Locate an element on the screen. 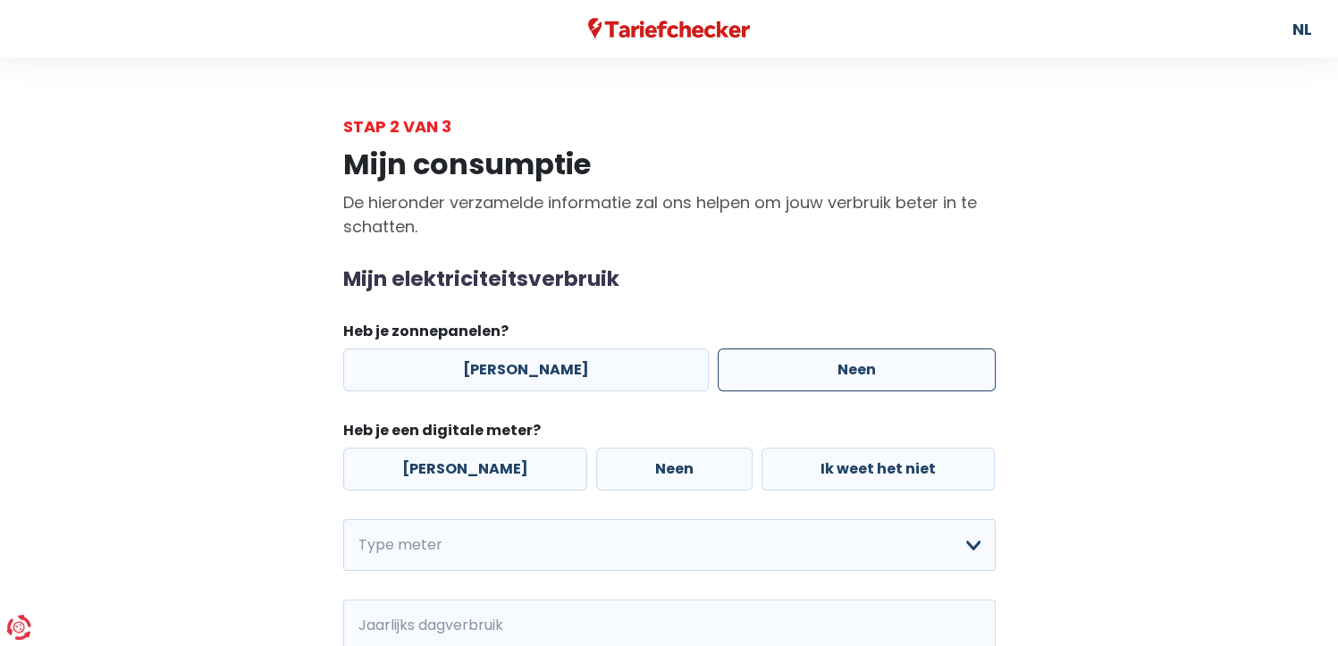  img: Tariefchecker logo is located at coordinates (669, 29).